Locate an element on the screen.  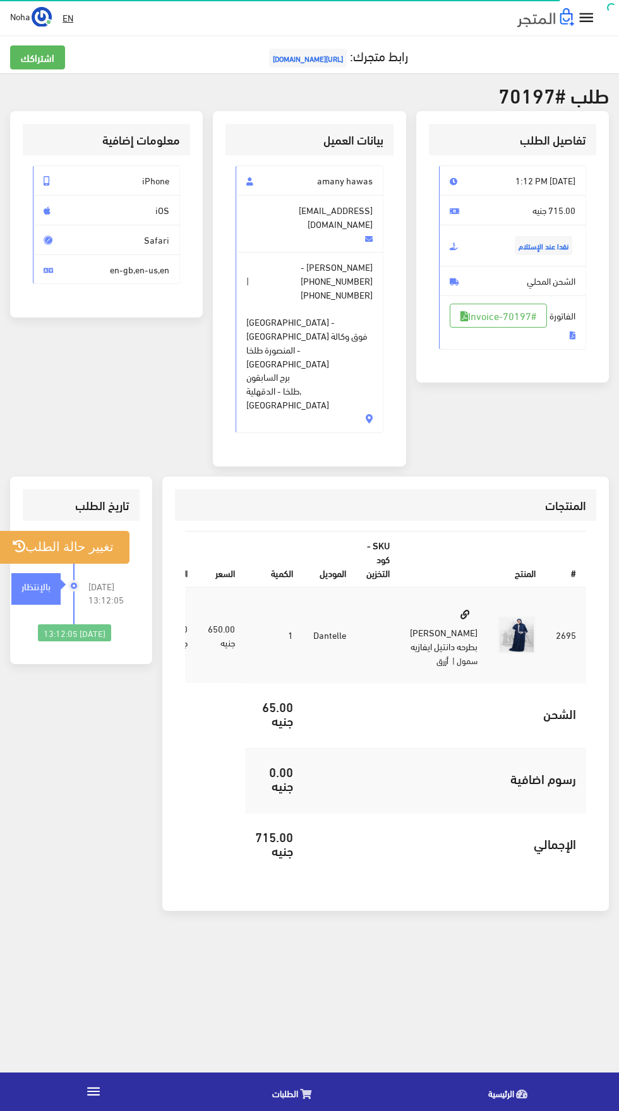
h3: تفاصيل الطلب is located at coordinates (512, 140).